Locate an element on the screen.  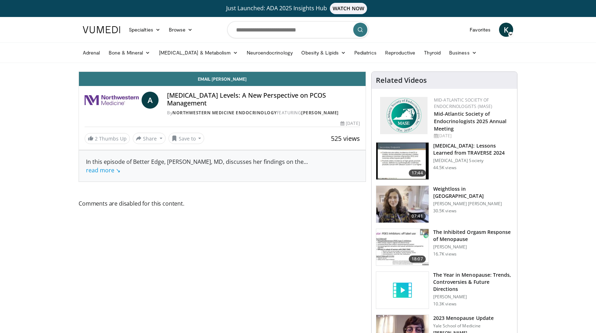
div: By FEATURING is located at coordinates (263, 113).